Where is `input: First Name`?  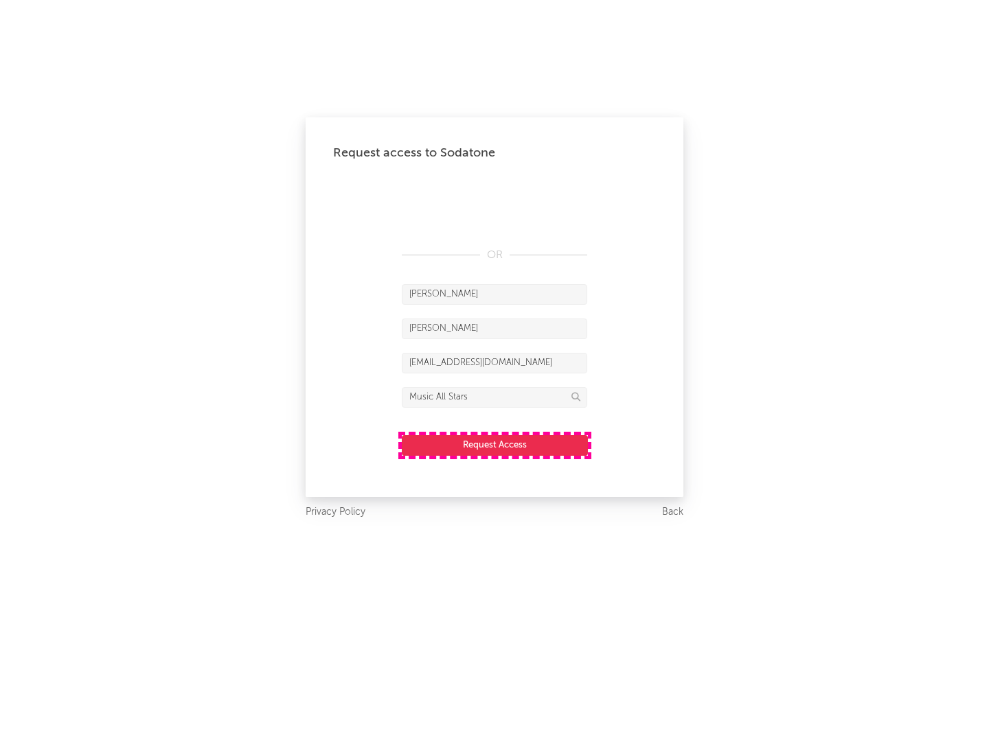
input: First Name is located at coordinates (494, 295).